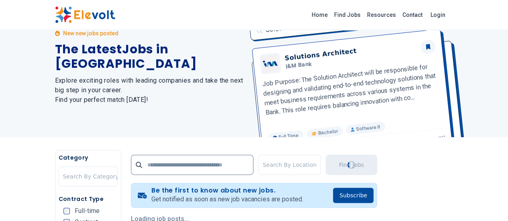 Image resolution: width=508 pixels, height=221 pixels. Describe the element at coordinates (87, 211) in the screenshot. I see `span: Full-time` at that location.